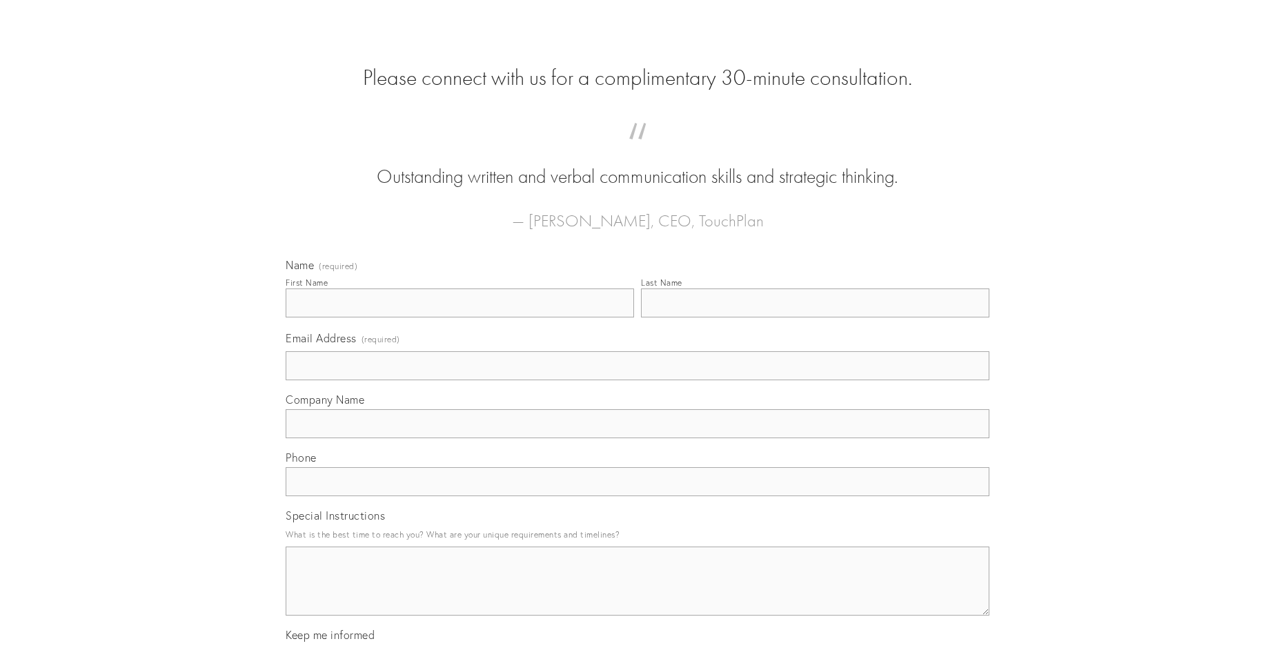 This screenshot has height=648, width=1275. I want to click on span: Special Instructions, so click(335, 515).